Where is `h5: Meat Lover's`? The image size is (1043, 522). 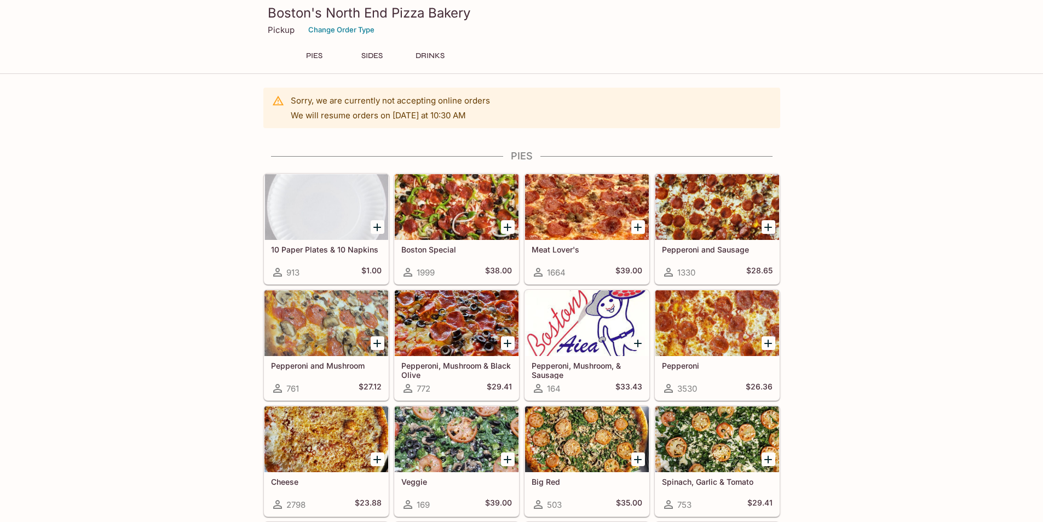
h5: Meat Lover's is located at coordinates (587, 249).